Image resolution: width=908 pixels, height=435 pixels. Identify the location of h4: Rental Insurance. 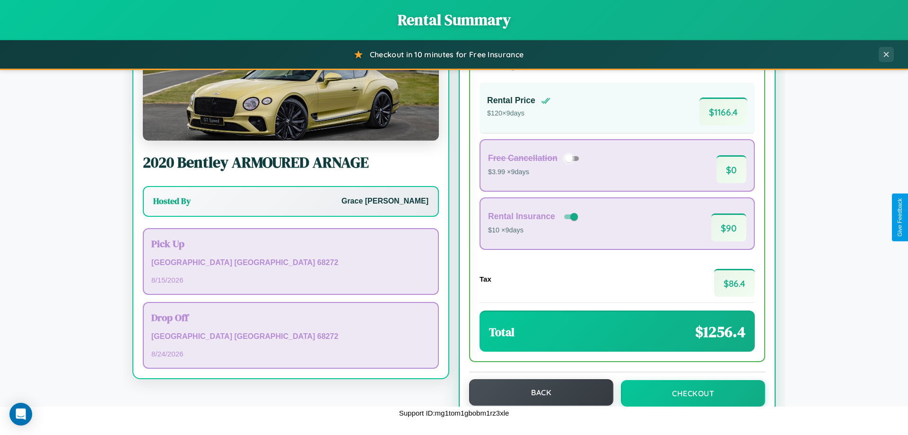
(522, 216).